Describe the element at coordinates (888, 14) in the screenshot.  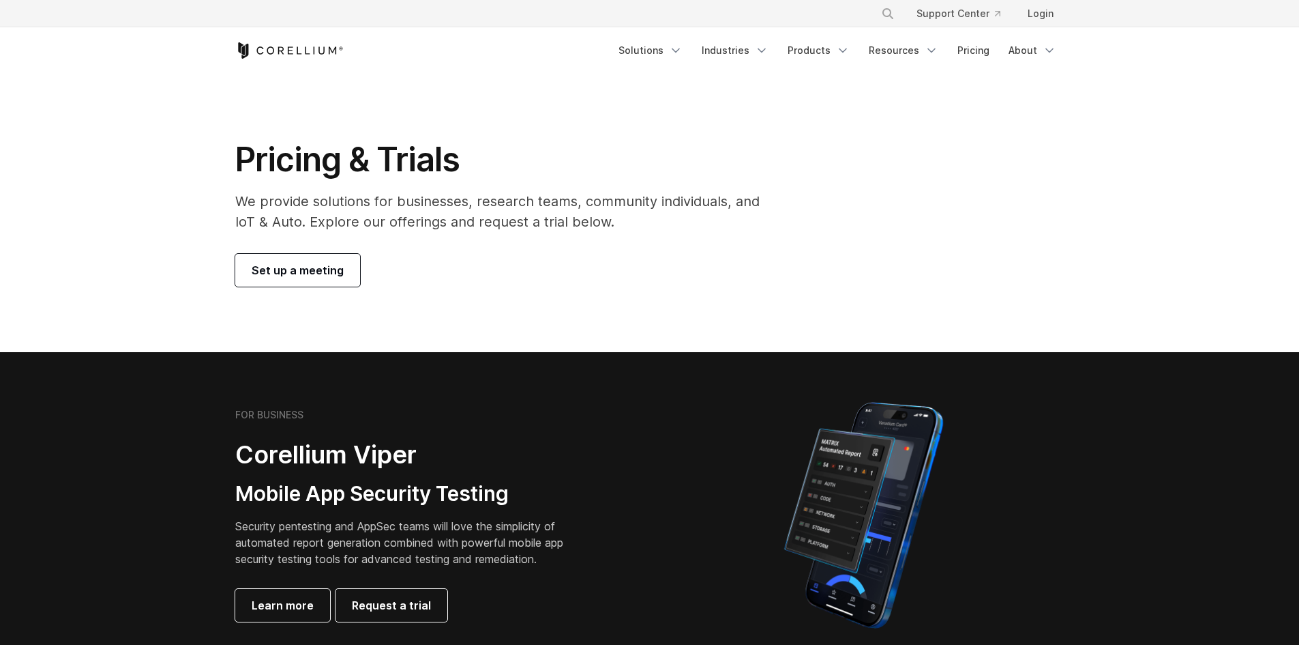
I see `button: Search` at that location.